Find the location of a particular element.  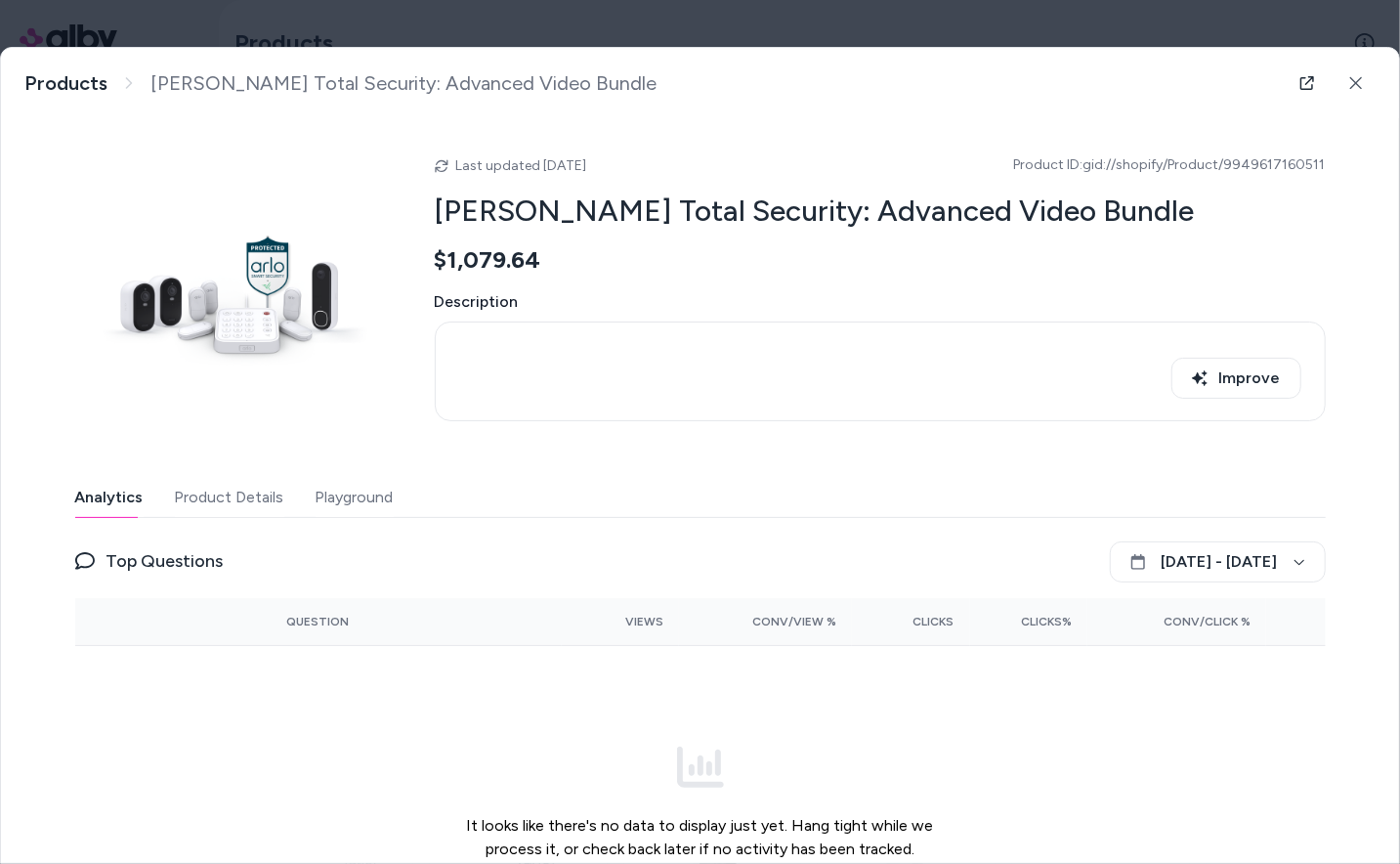

span: Conv/Click % is located at coordinates (1206, 622).